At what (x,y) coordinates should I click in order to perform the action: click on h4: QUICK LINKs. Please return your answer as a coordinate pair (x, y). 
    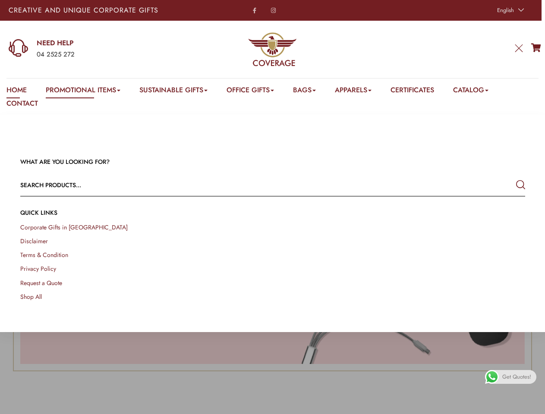
    Looking at the image, I should click on (273, 213).